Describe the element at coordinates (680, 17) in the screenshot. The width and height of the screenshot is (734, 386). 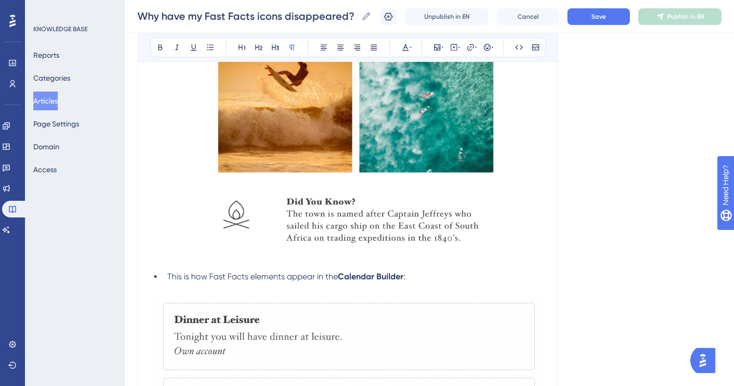
I see `button: Publish in EN` at that location.